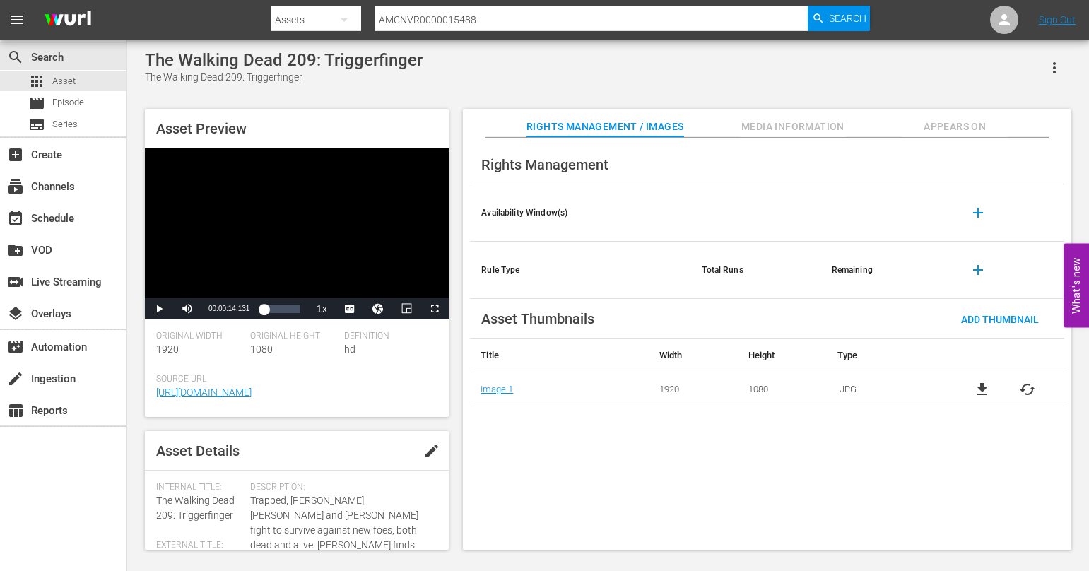 The height and width of the screenshot is (571, 1089). What do you see at coordinates (955, 126) in the screenshot?
I see `span: Appears On` at bounding box center [955, 126].